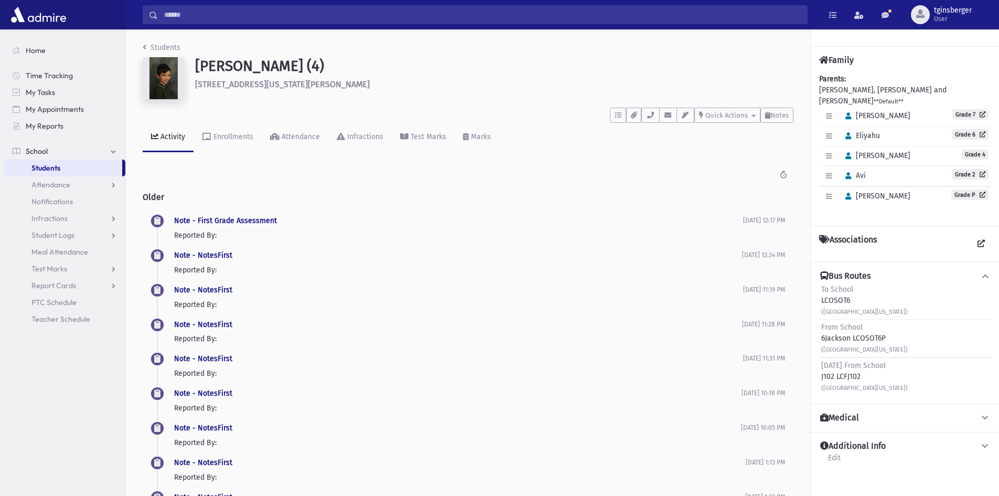 The height and width of the screenshot is (496, 999). Describe the element at coordinates (981, 244) in the screenshot. I see `a: View all Associations` at that location.